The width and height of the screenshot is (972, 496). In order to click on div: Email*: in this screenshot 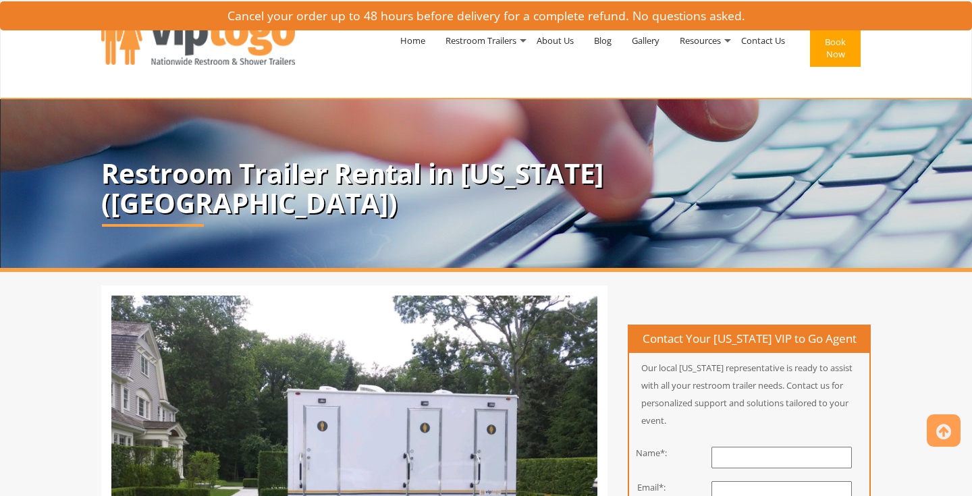, I will do `click(652, 488)`.